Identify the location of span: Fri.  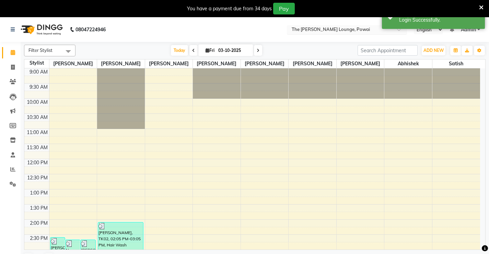
(210, 50).